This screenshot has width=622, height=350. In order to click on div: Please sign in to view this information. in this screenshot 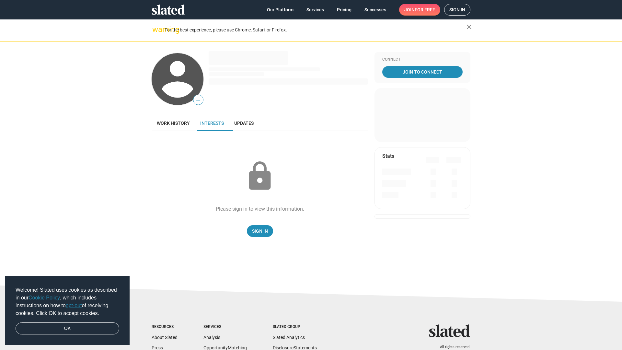, I will do `click(260, 209)`.